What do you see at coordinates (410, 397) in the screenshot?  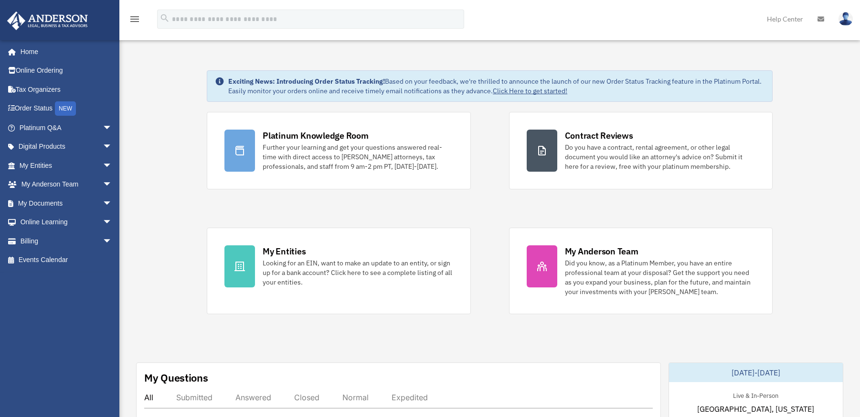 I see `div: Expedited` at bounding box center [410, 397].